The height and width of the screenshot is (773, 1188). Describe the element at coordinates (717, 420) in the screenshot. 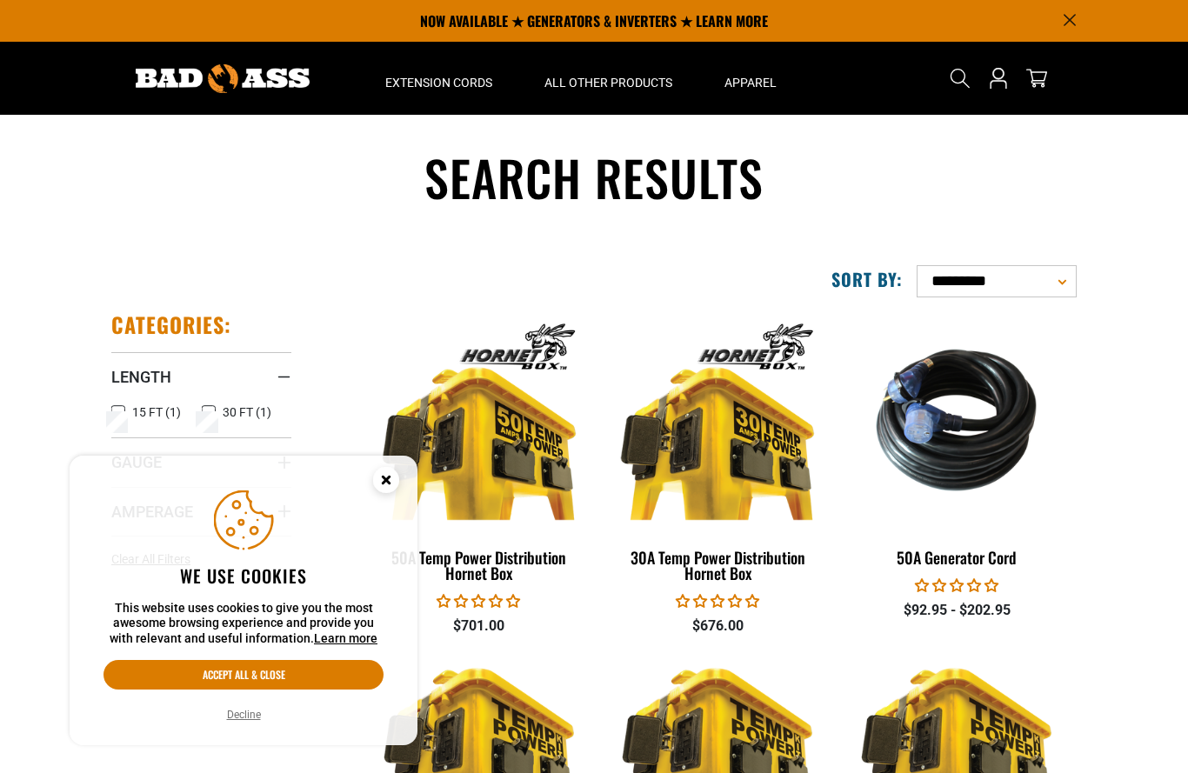

I see `img: 30A Temp Power Distribution Hornet Box` at that location.